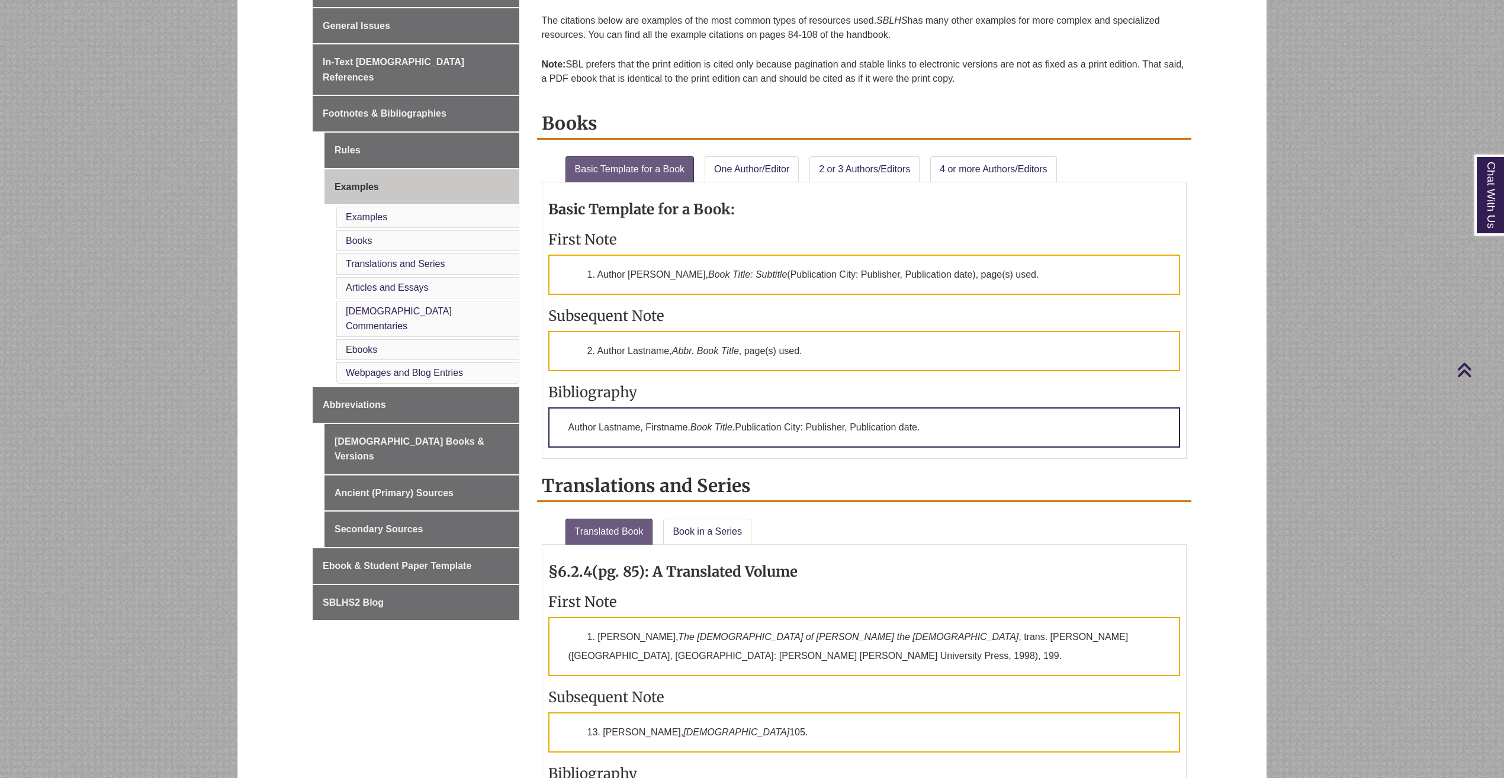 This screenshot has width=1504, height=778. I want to click on a: General Issues, so click(416, 26).